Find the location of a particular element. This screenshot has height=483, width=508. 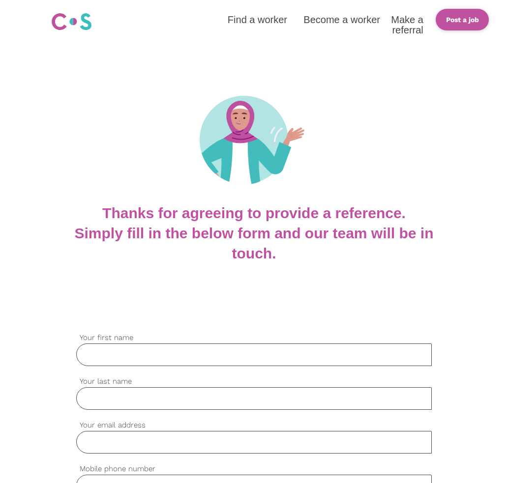

label: Your first name is located at coordinates (254, 338).